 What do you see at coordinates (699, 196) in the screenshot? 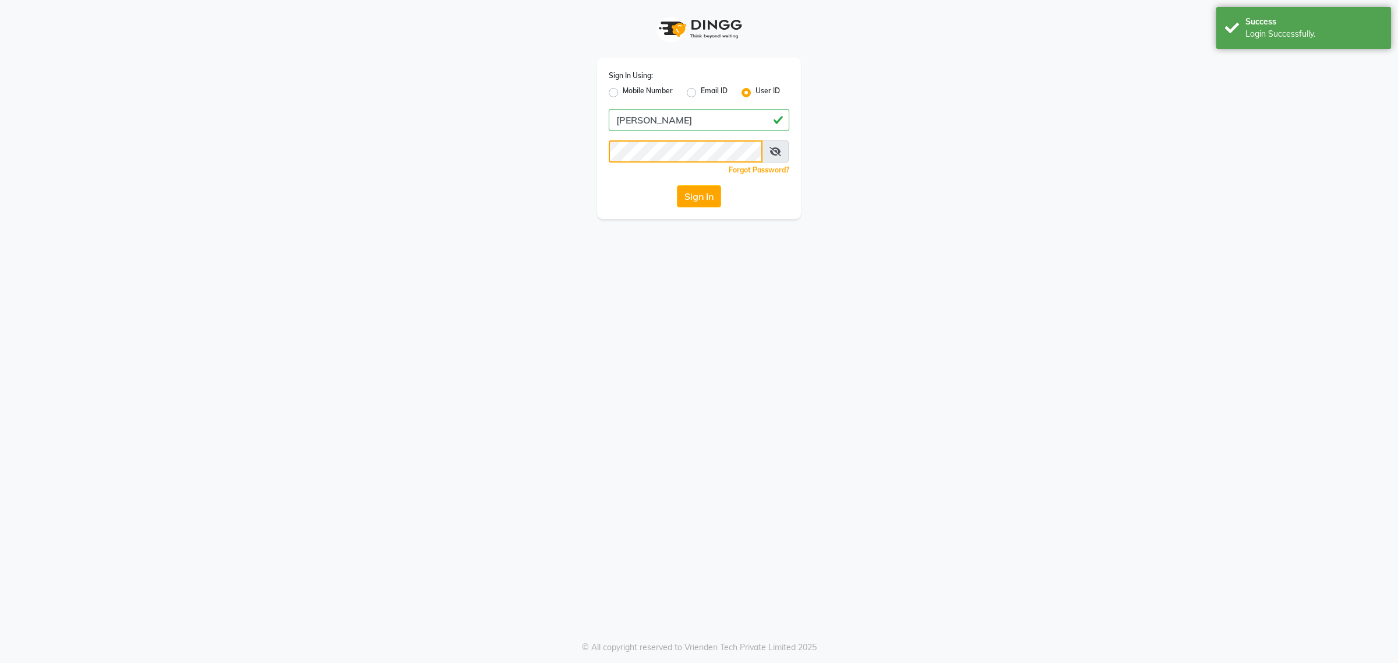
I see `button: Sign In` at bounding box center [699, 196].